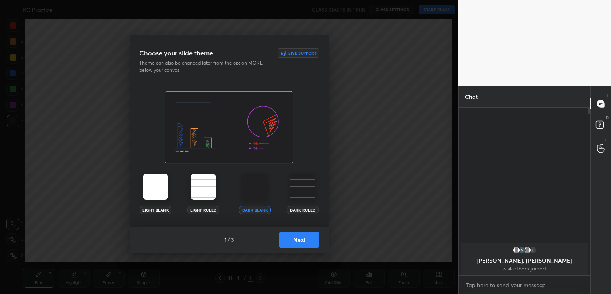 This screenshot has width=611, height=294. I want to click on h3: Choose your slide theme, so click(176, 53).